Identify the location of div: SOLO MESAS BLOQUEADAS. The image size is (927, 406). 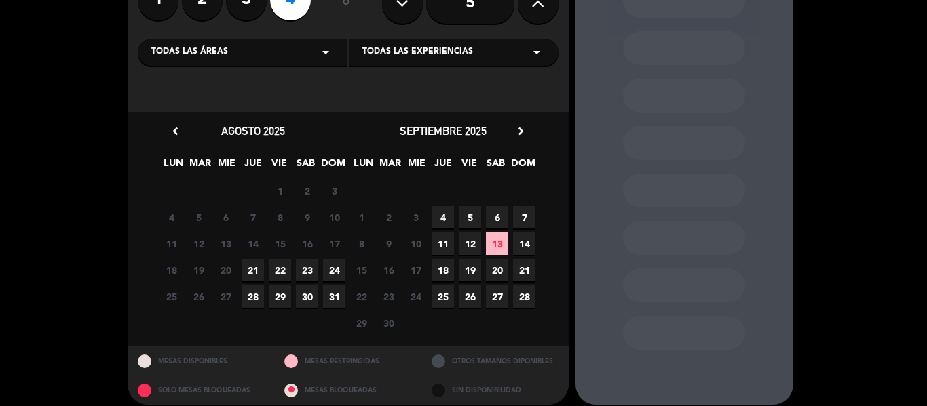
(201, 390).